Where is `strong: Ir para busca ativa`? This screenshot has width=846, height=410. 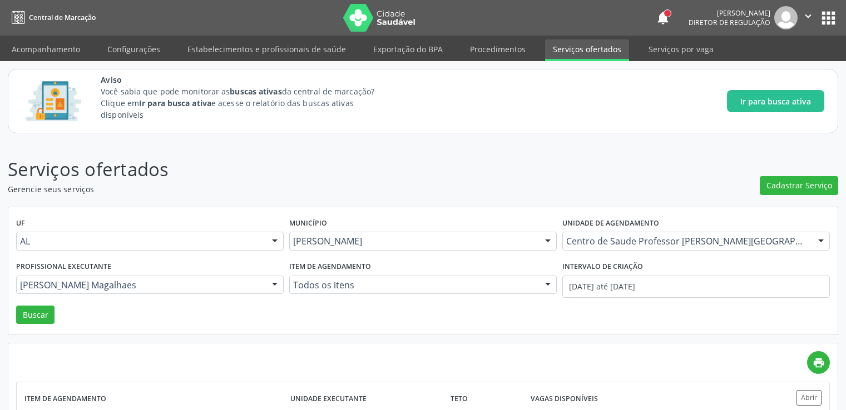
strong: Ir para busca ativa is located at coordinates (175, 103).